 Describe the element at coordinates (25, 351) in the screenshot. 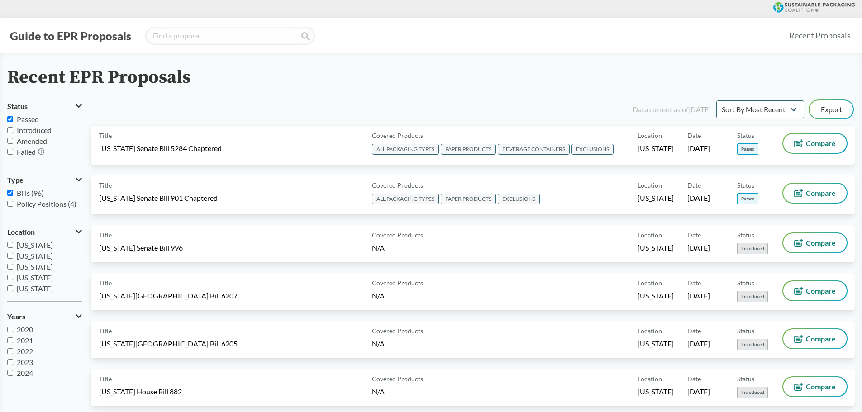

I see `span: 2022` at that location.